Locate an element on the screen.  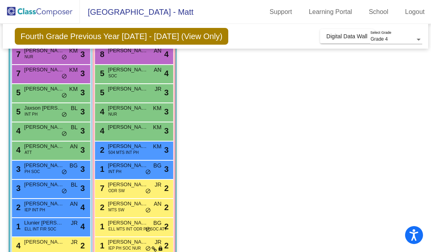
span: Digital Data Wall is located at coordinates (347, 36).